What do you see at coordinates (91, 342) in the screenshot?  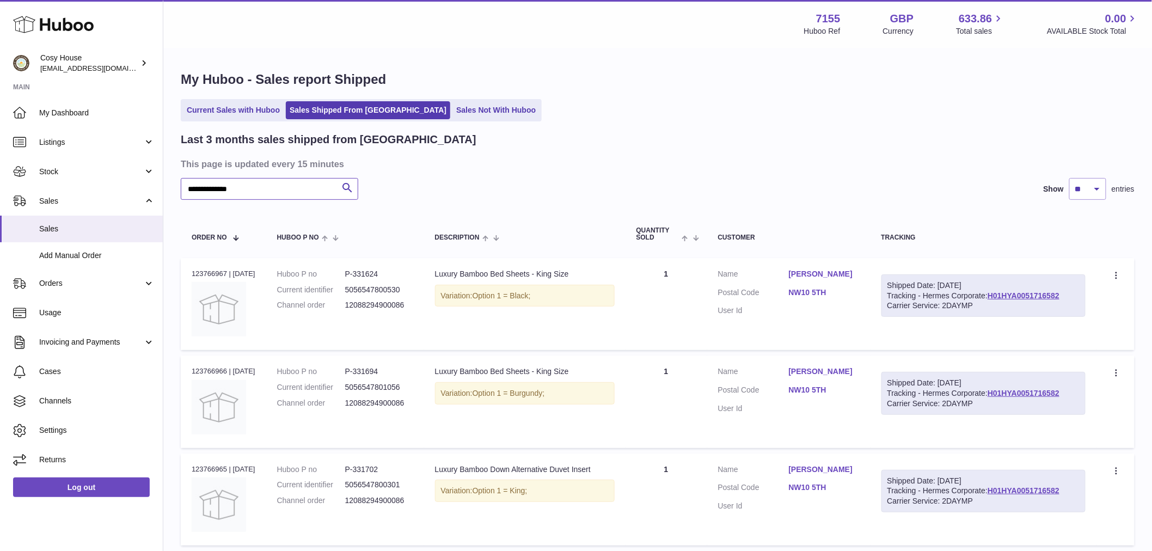 I see `span: Invoicing and Payments` at bounding box center [91, 342].